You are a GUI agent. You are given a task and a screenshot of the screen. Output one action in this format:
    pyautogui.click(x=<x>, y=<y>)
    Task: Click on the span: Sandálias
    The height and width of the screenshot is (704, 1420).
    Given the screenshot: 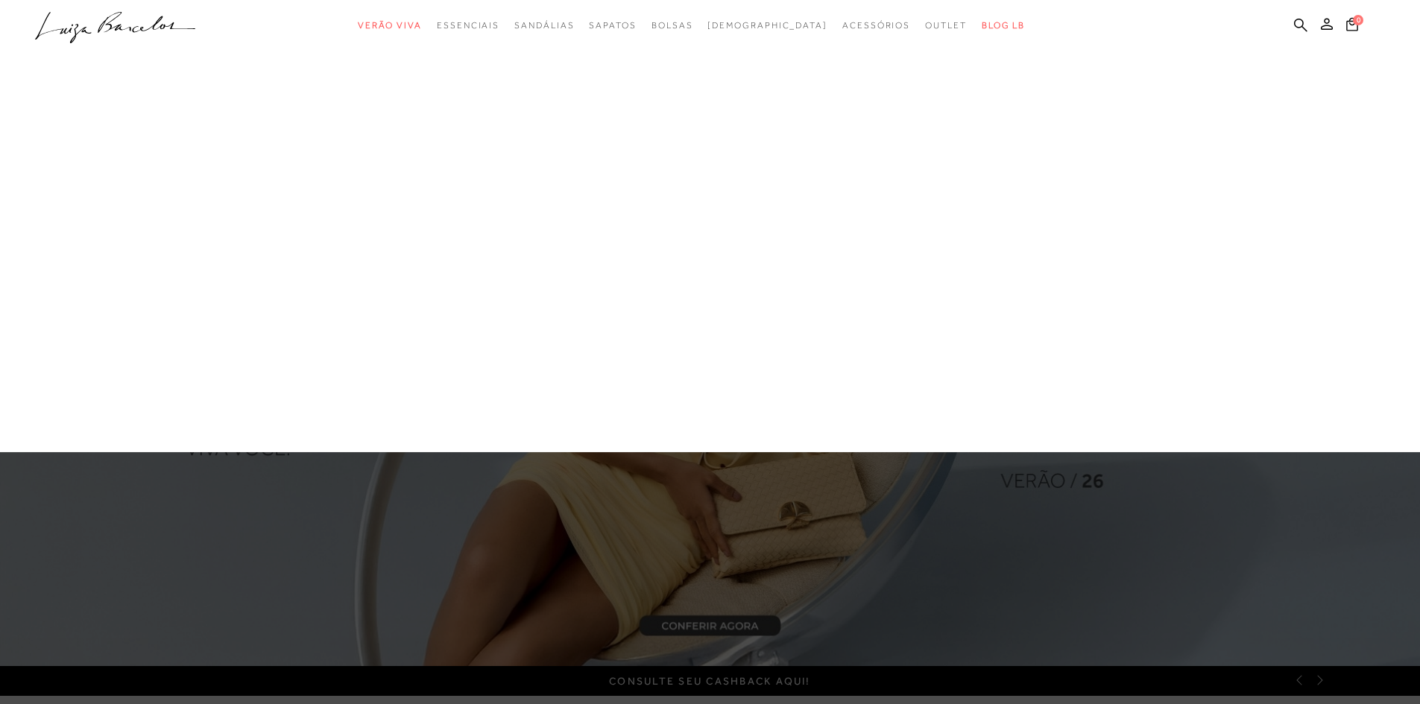 What is the action you would take?
    pyautogui.click(x=544, y=25)
    